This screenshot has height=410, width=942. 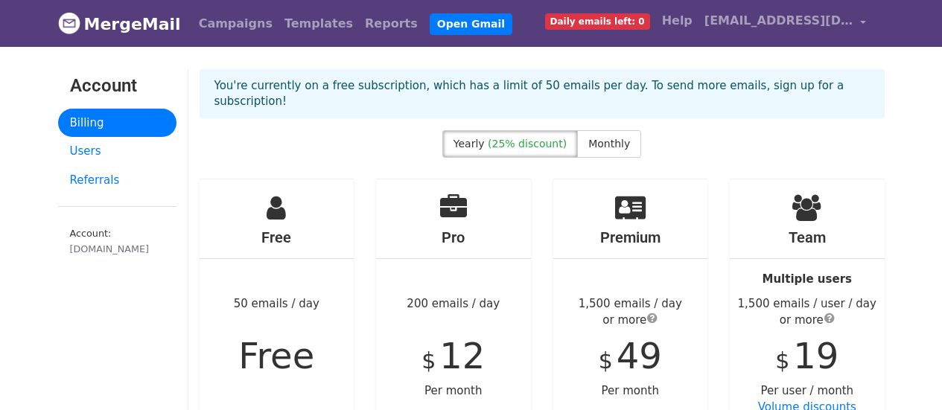 I want to click on h4: Team, so click(x=807, y=238).